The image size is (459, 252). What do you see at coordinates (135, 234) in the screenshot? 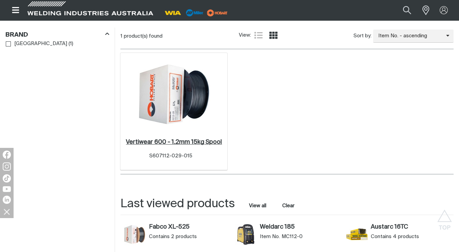
I see `img: Fabco XL-525` at bounding box center [135, 234].